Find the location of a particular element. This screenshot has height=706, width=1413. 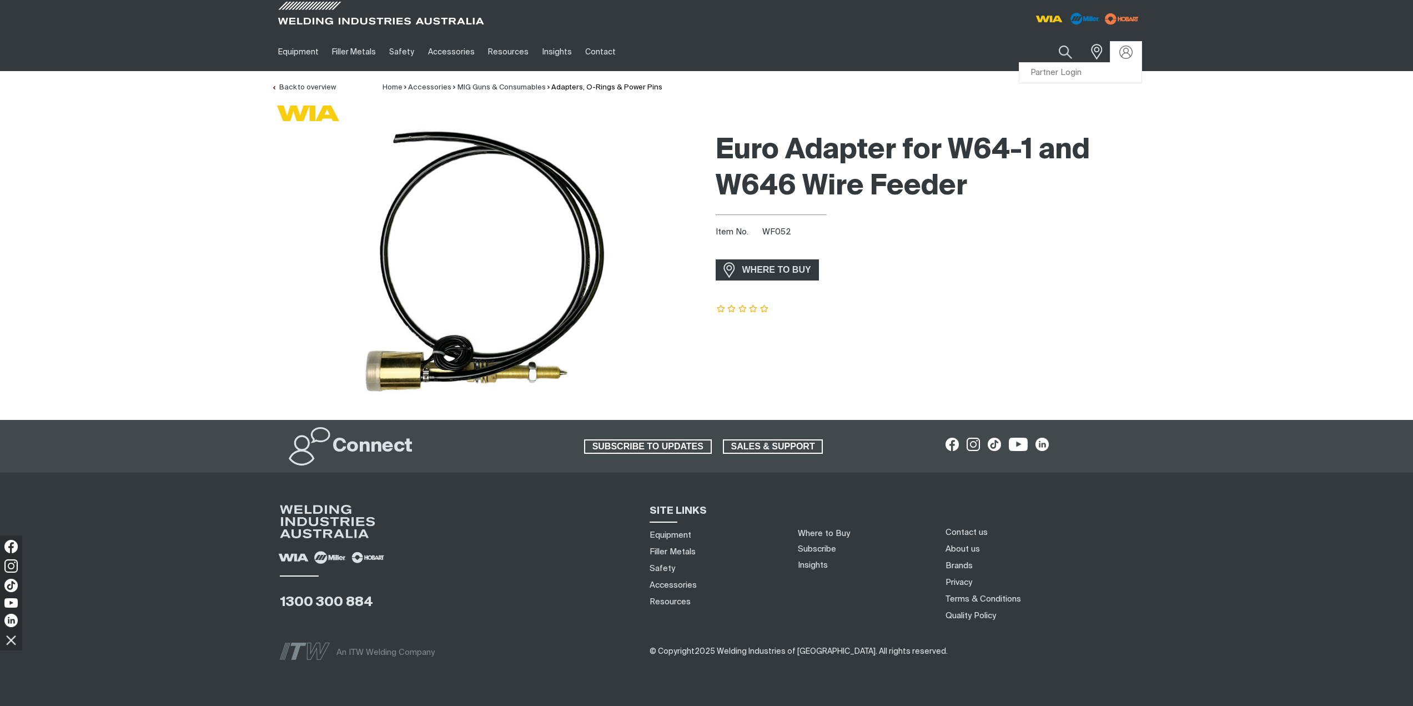

a: Home is located at coordinates (392, 87).